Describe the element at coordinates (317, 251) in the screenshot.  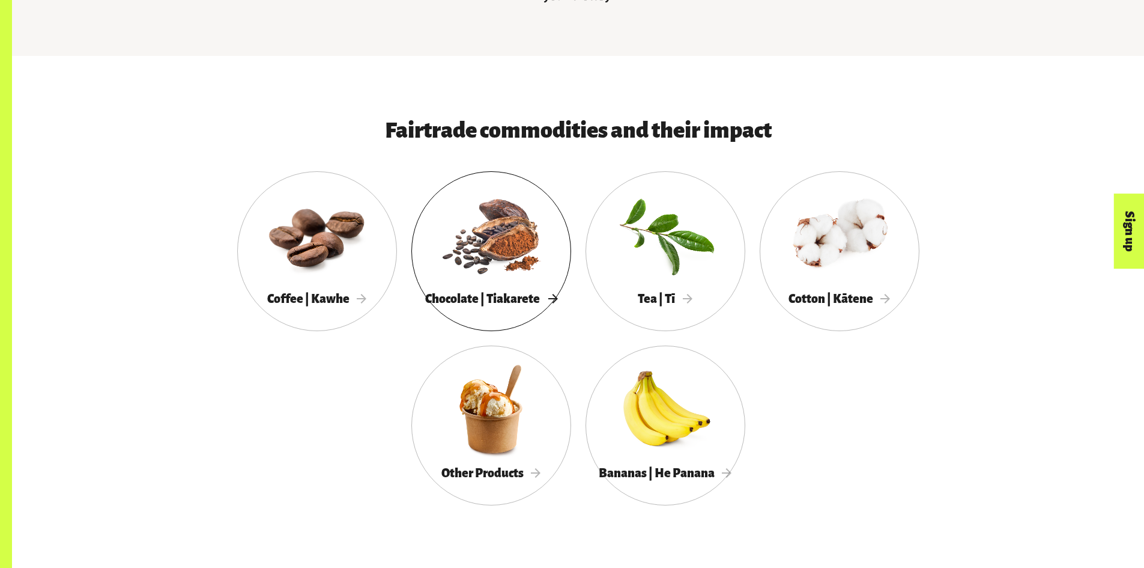
I see `a: Coffee | Kawhe` at that location.